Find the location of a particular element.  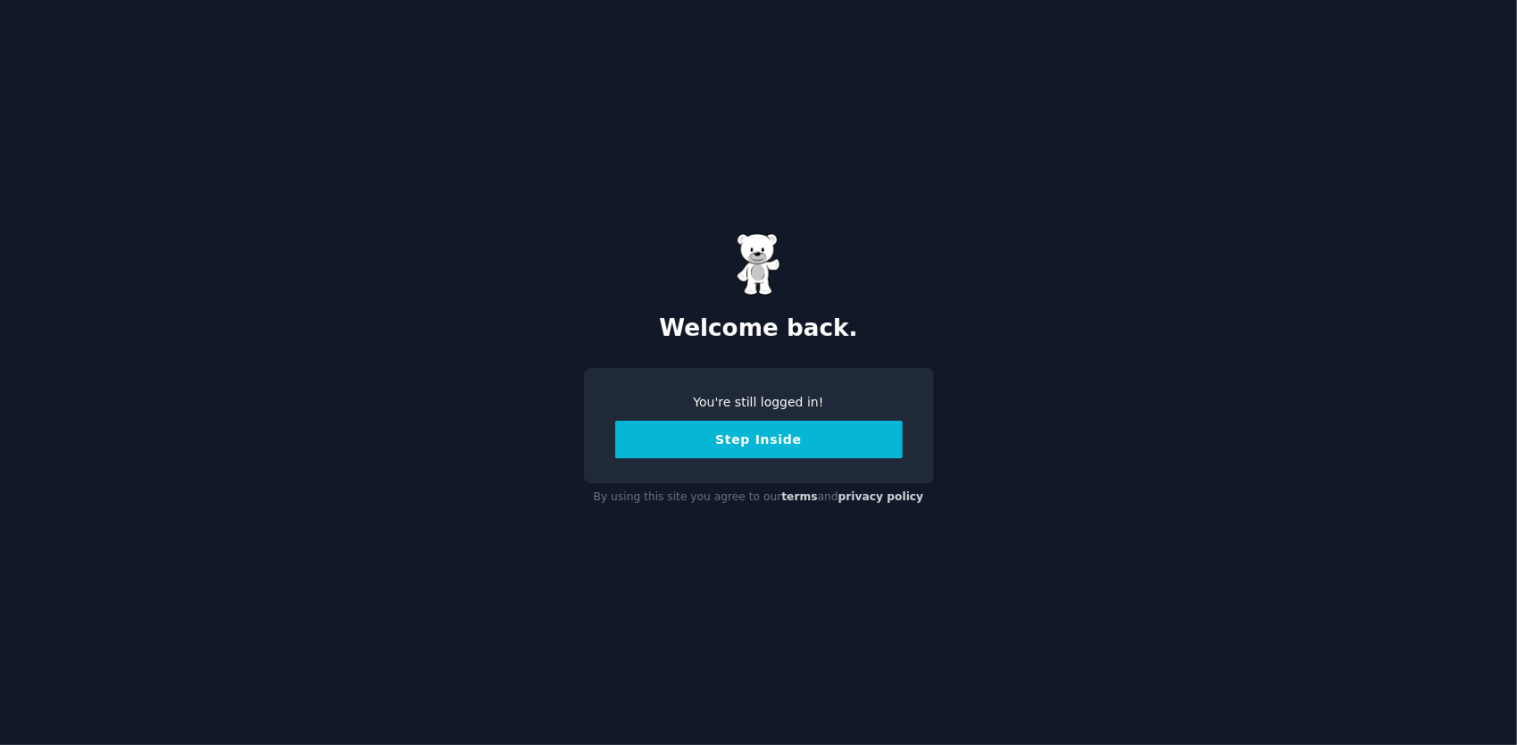

a: Step Inside is located at coordinates (759, 439).